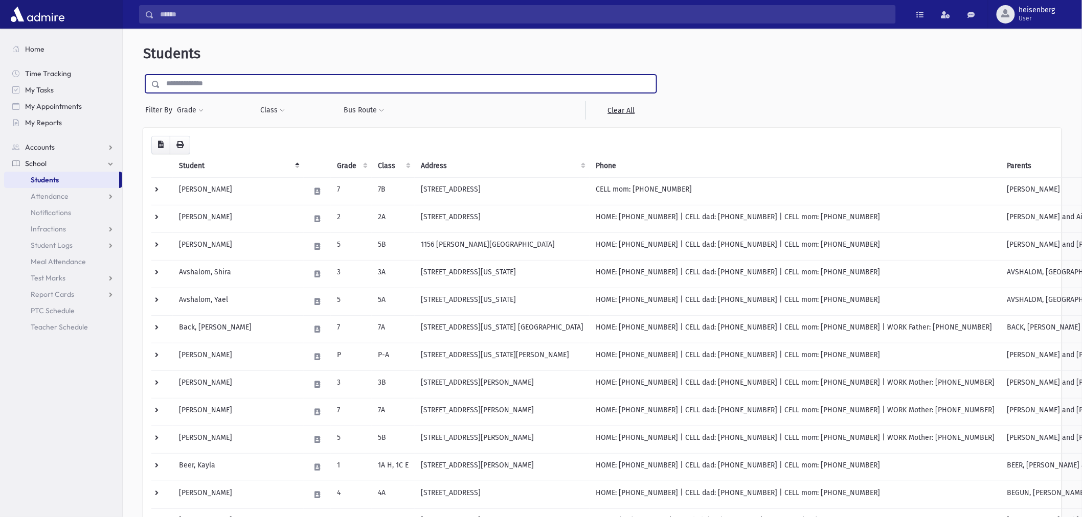 The width and height of the screenshot is (1082, 517). I want to click on td: Avshalom, Shira, so click(238, 274).